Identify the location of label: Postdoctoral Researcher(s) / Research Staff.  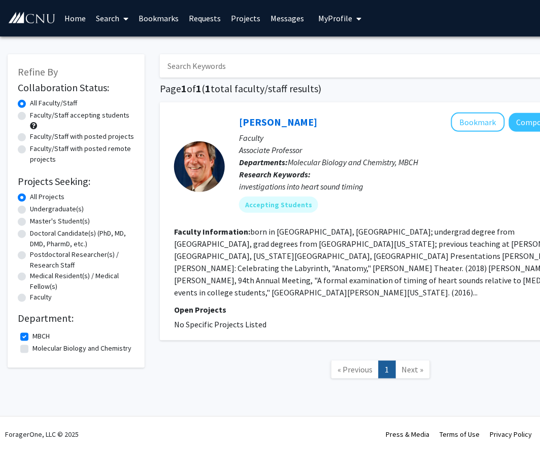
(82, 260).